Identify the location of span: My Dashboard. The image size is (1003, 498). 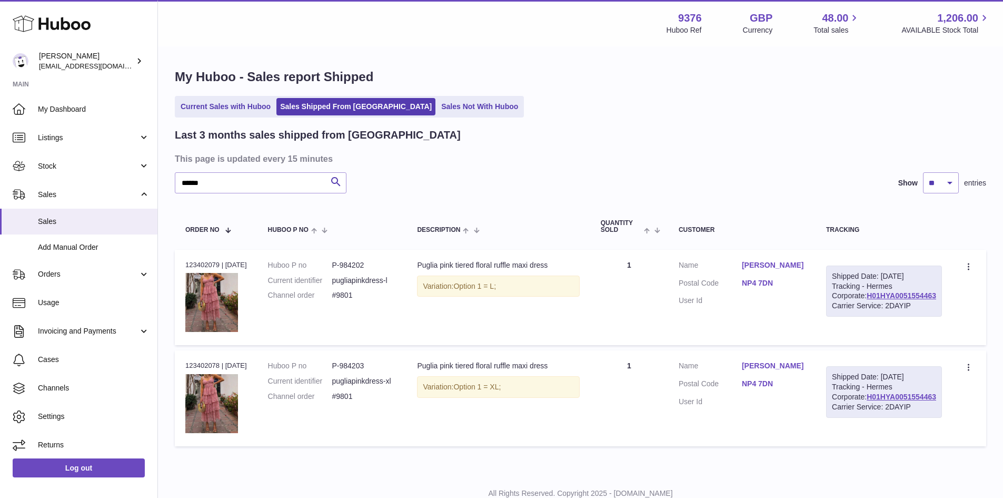
(94, 109).